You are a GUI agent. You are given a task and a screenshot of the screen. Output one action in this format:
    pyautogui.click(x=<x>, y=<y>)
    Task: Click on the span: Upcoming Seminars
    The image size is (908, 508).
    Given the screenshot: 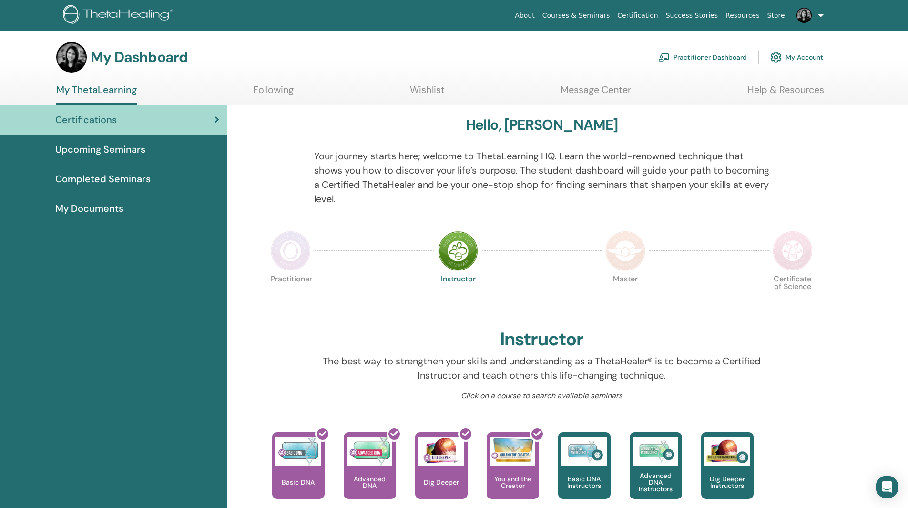 What is the action you would take?
    pyautogui.click(x=100, y=149)
    